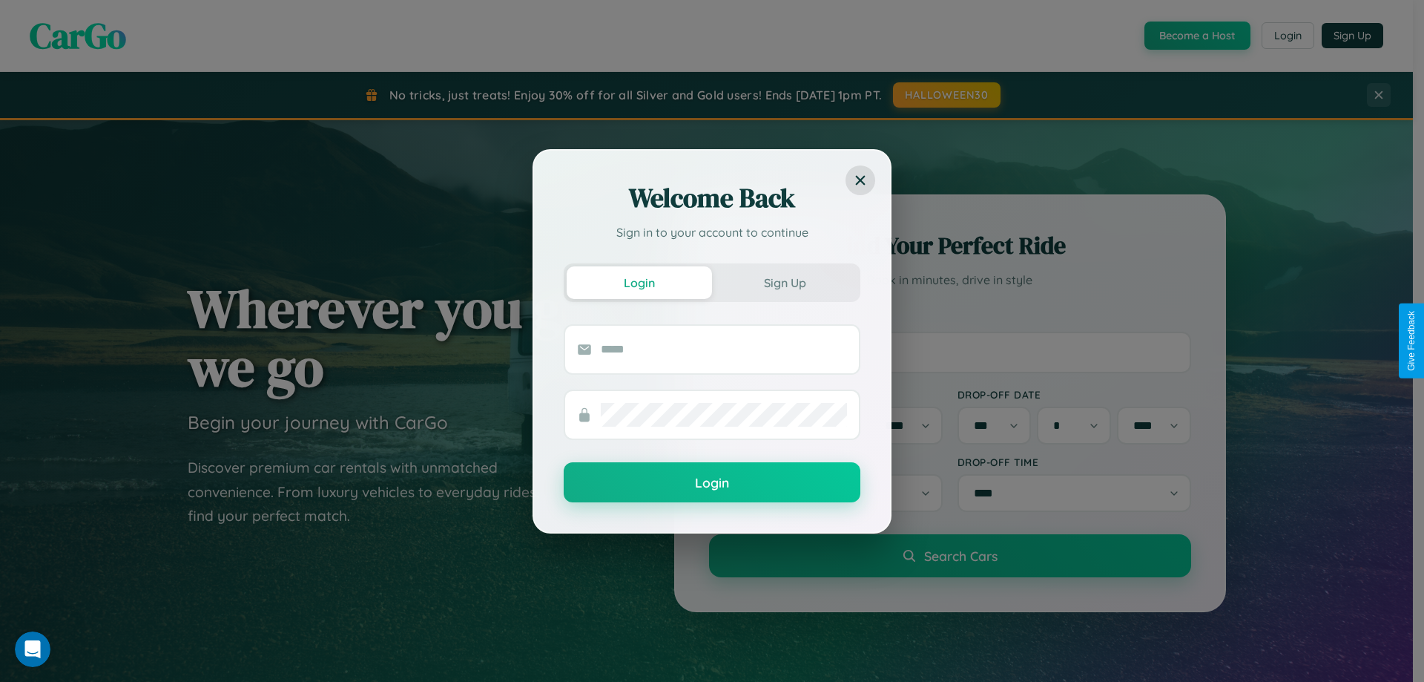  Describe the element at coordinates (785, 283) in the screenshot. I see `button: Sign Up` at that location.